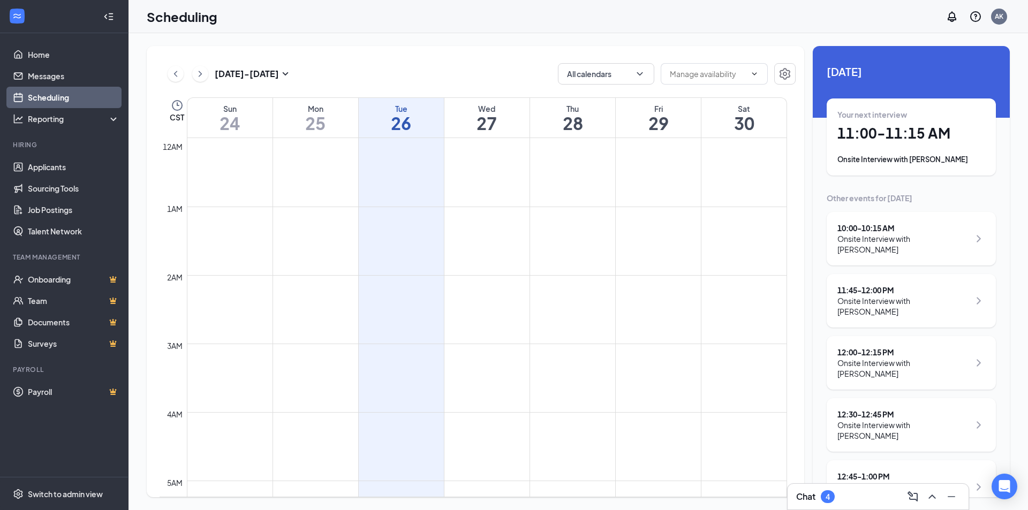 This screenshot has width=1028, height=510. I want to click on h1: 27, so click(487, 123).